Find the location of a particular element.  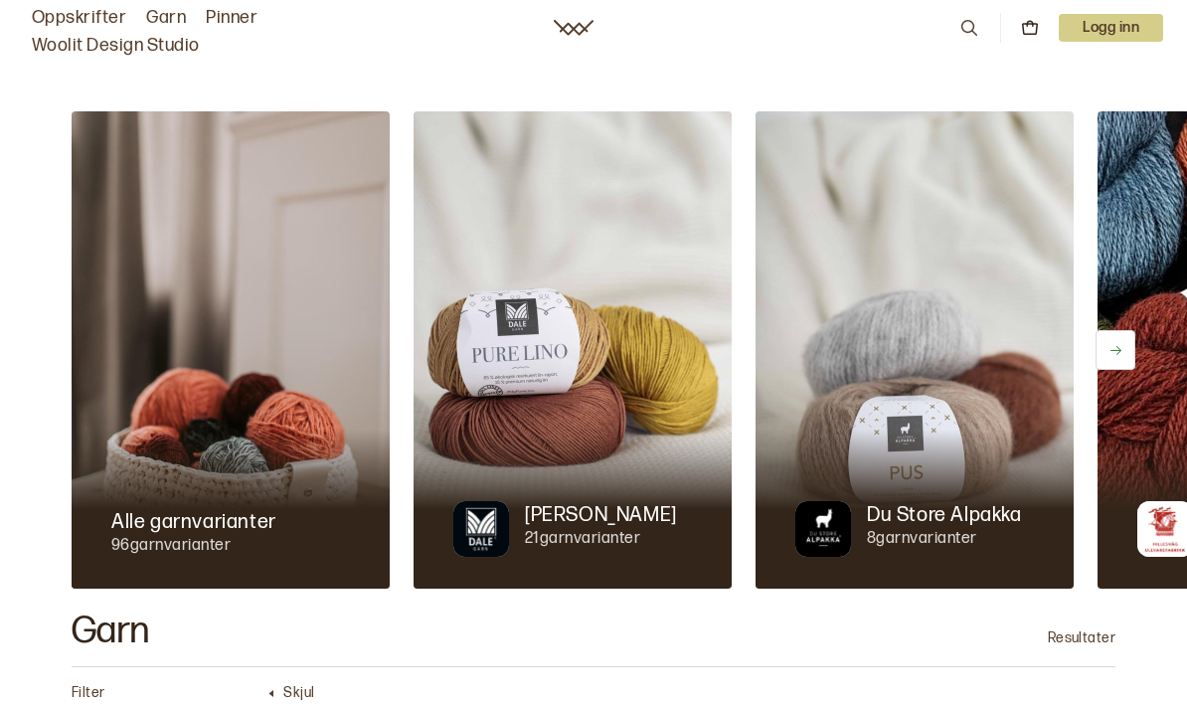

a: Oppskrifter is located at coordinates (79, 18).